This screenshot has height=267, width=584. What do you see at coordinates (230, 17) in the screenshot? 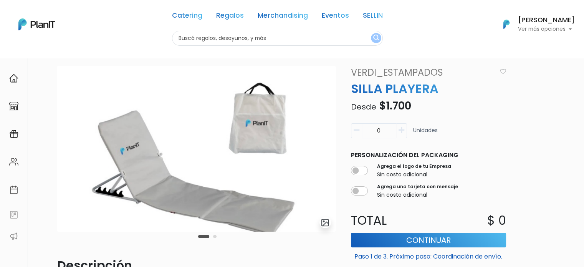
I see `a: Regalos` at bounding box center [230, 17].